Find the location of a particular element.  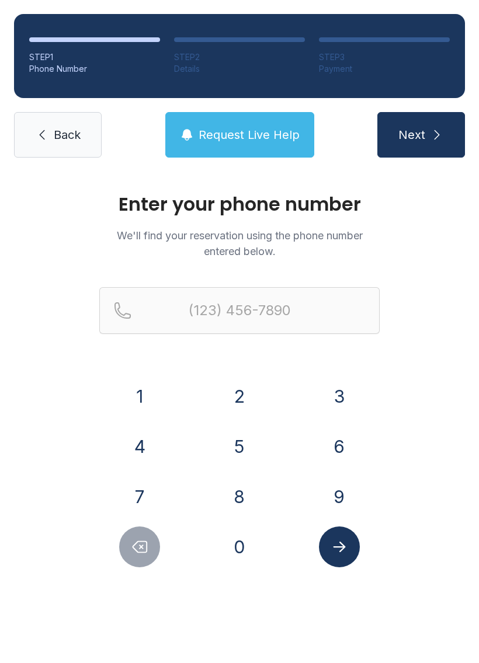

button: 0 is located at coordinates (239, 547).